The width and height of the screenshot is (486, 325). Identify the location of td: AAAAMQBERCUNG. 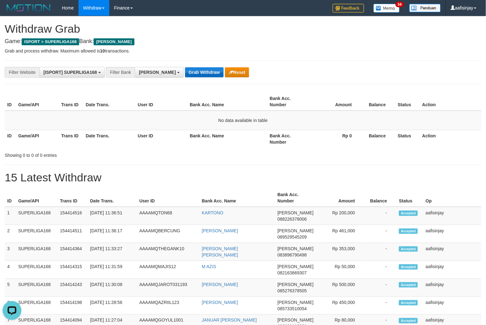
(168, 234).